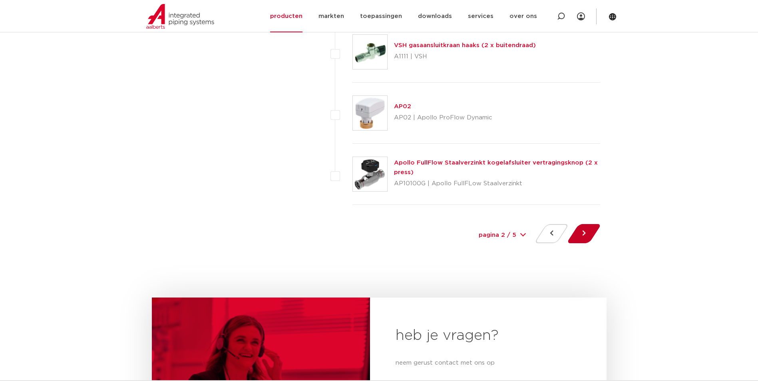  I want to click on p: neem gerust contact met ons op, so click(488, 363).